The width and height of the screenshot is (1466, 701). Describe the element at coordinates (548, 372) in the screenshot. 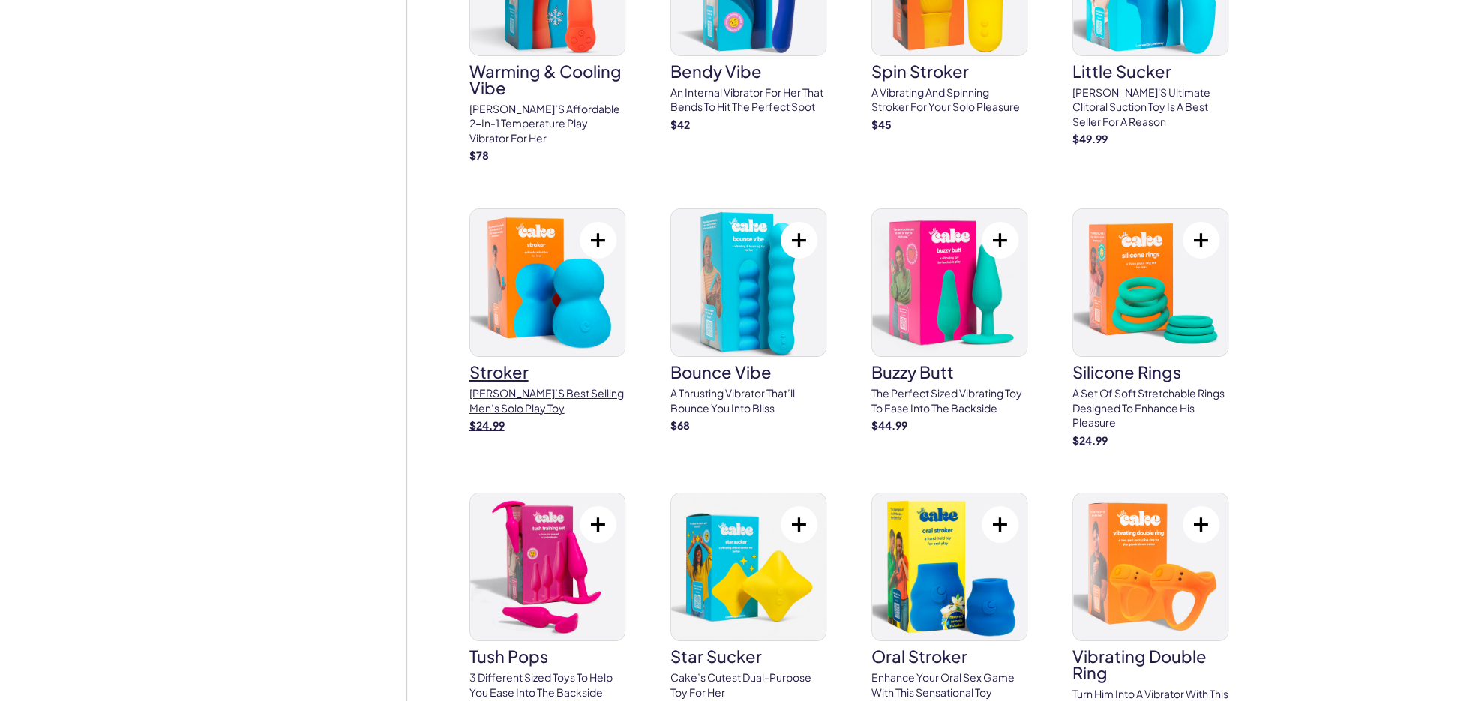

I see `h3: stroker` at that location.